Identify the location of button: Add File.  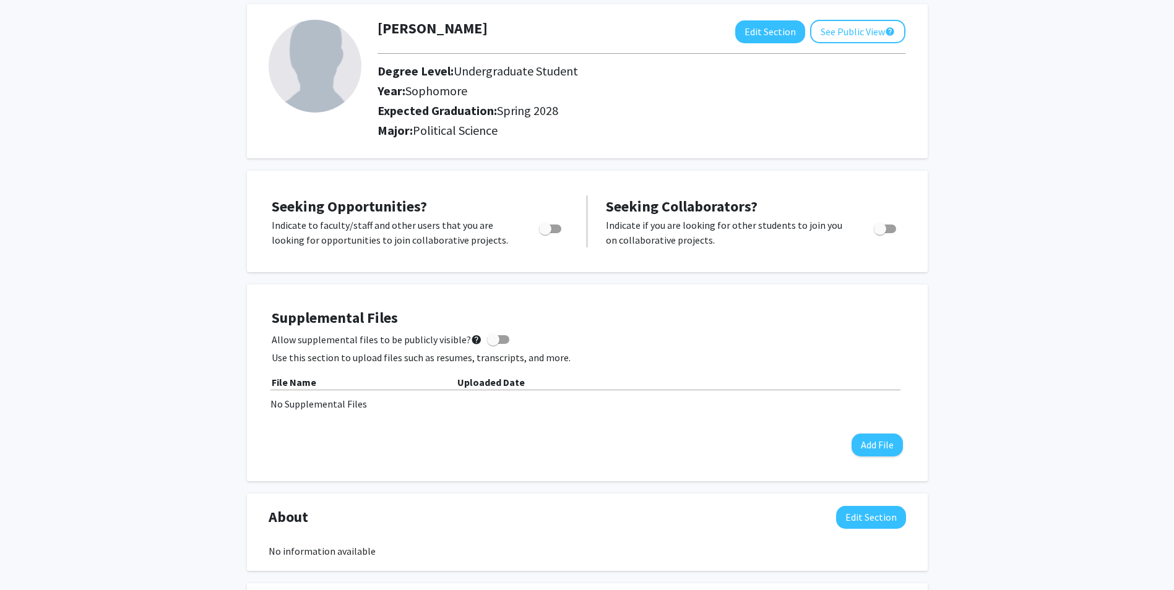
(877, 445).